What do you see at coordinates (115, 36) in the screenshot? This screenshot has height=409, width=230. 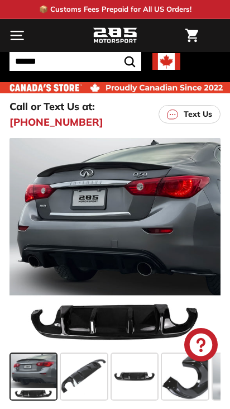 I see `img: Logo_285_Motorsport_areodynamics_components` at bounding box center [115, 36].